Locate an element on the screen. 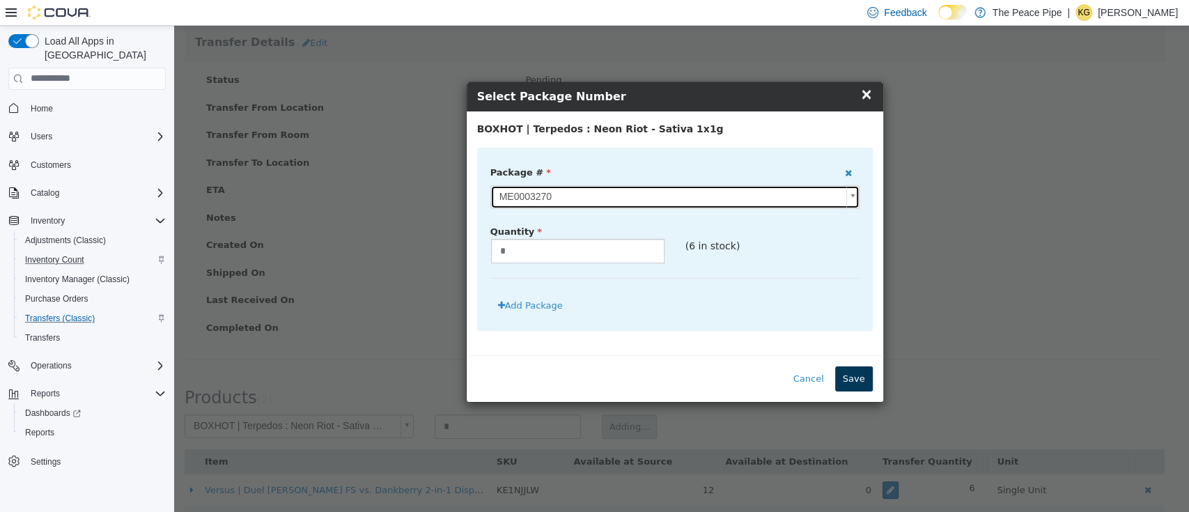 The image size is (1189, 512). button: Settings is located at coordinates (87, 460).